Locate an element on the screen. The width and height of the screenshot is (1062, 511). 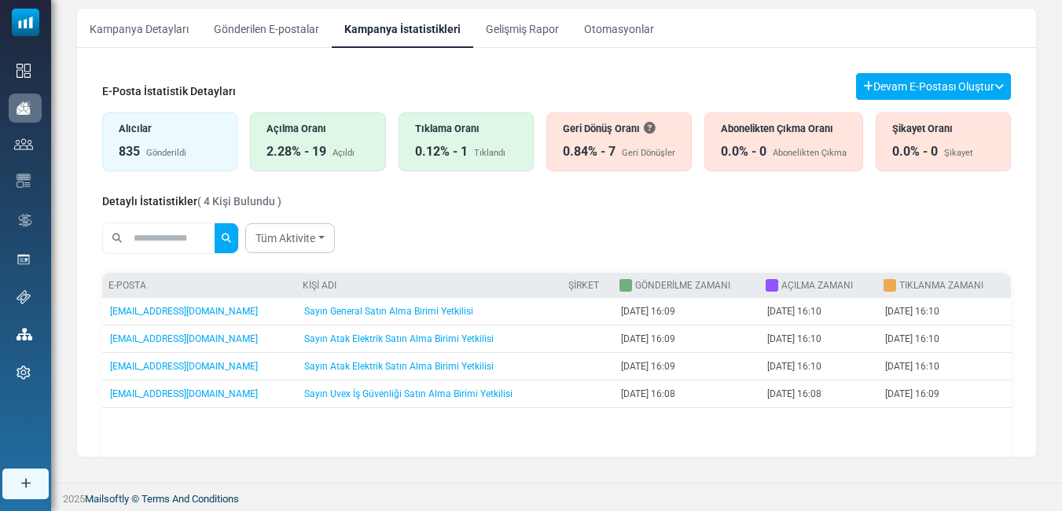
div: Detaylı İstatistikler is located at coordinates (192, 201).